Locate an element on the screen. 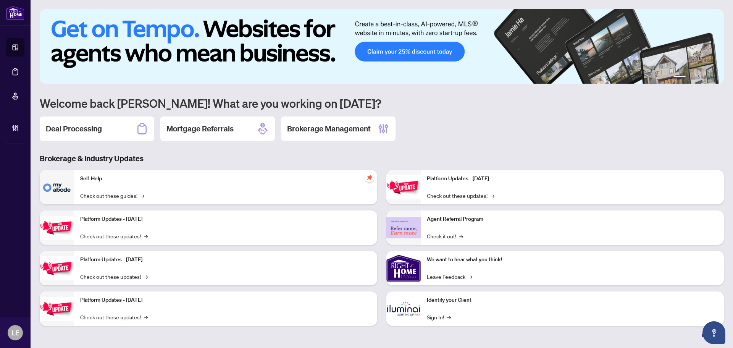 The image size is (733, 348). img: Platform Updates - July 8, 2025 is located at coordinates (57, 309).